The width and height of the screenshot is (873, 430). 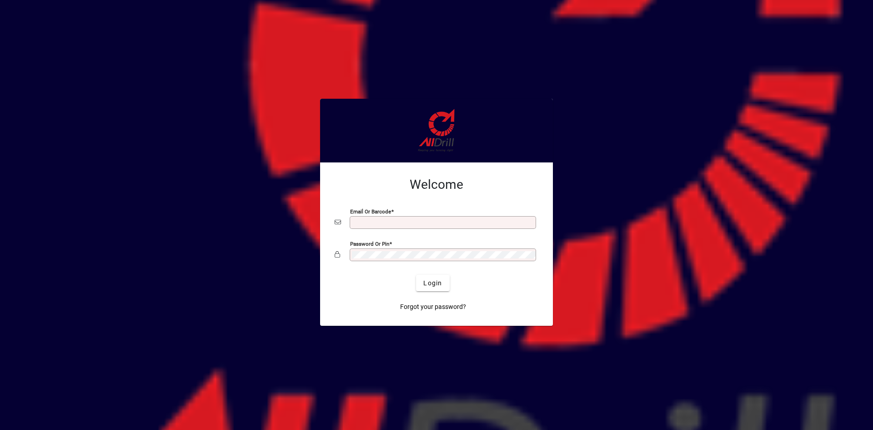 I want to click on a: Forgot your password?, so click(x=433, y=307).